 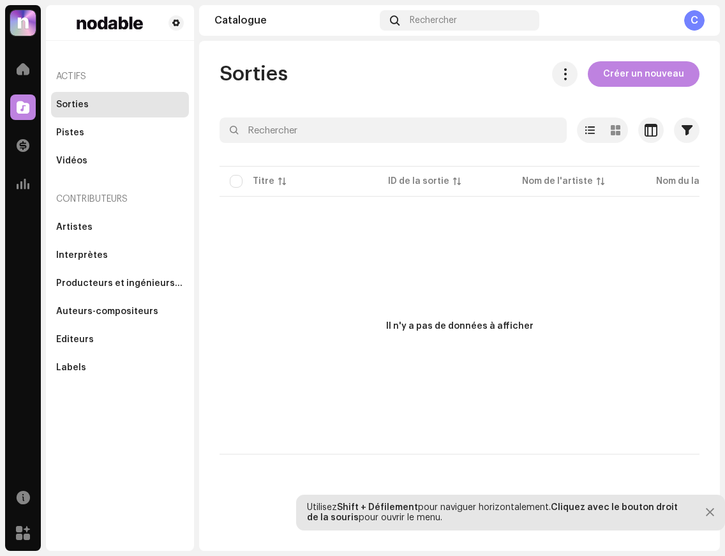 I want to click on input: Rechercher, so click(x=393, y=130).